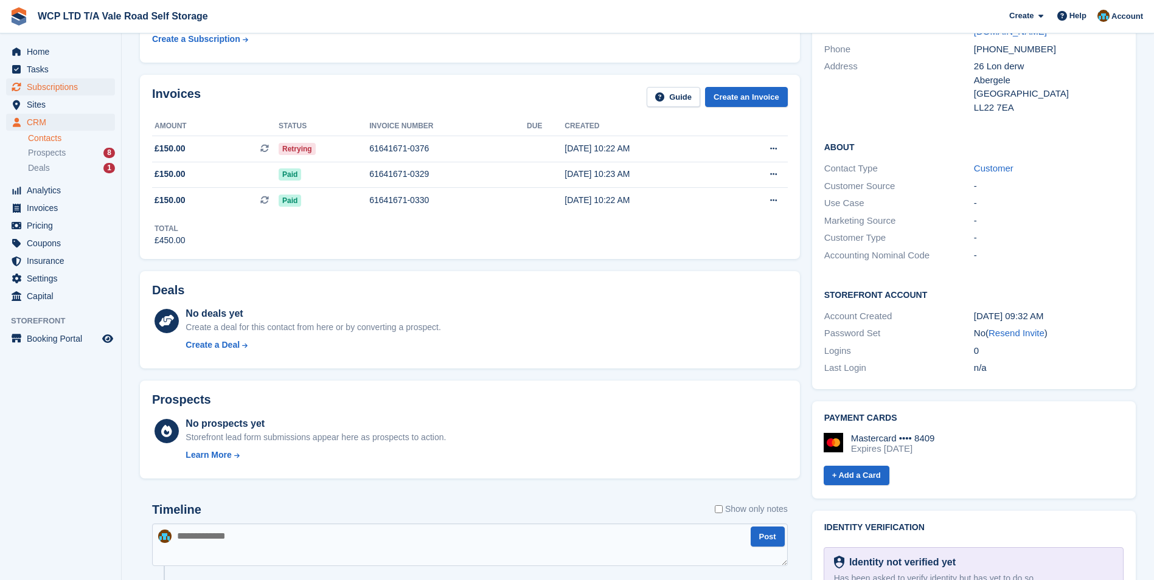 This screenshot has height=580, width=1154. Describe the element at coordinates (313, 314) in the screenshot. I see `div: No deals yet` at that location.